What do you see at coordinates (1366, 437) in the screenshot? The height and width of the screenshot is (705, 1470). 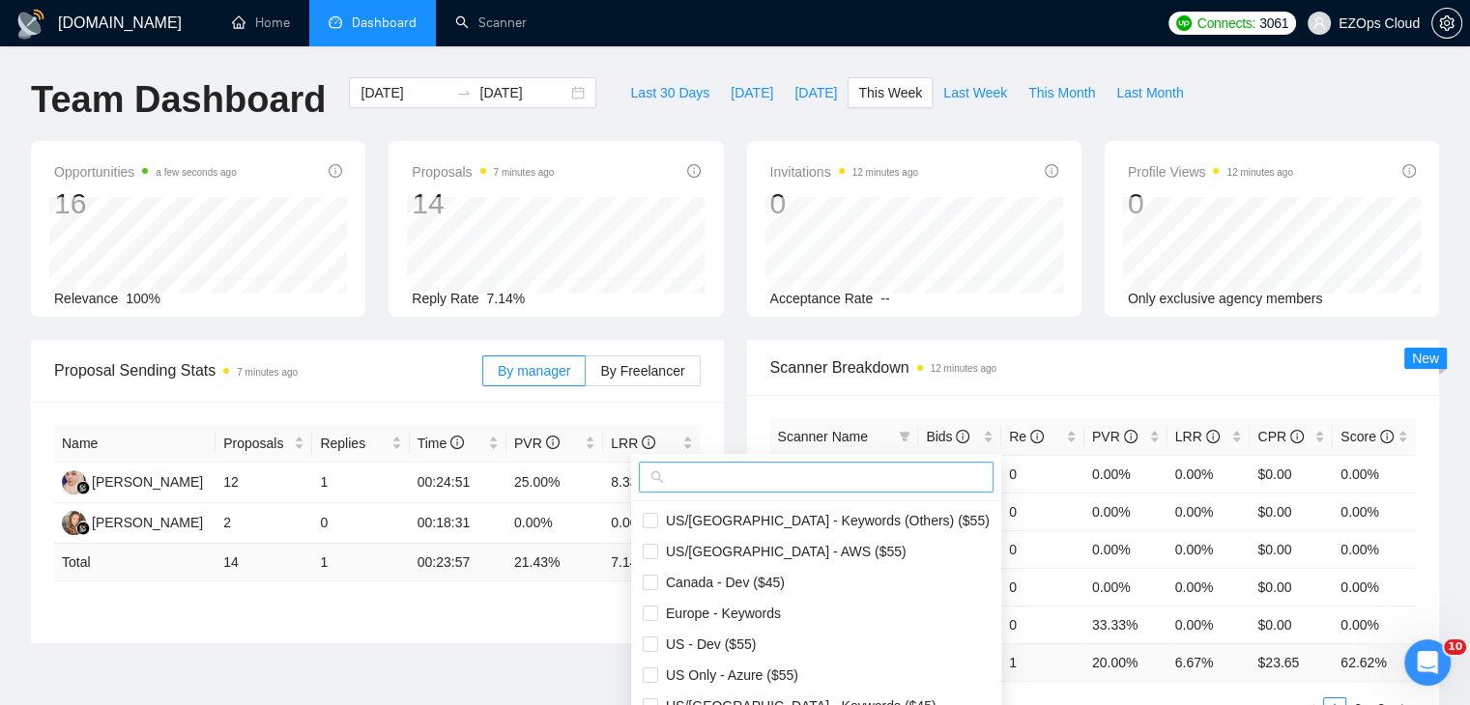 I see `span: Score` at bounding box center [1366, 437].